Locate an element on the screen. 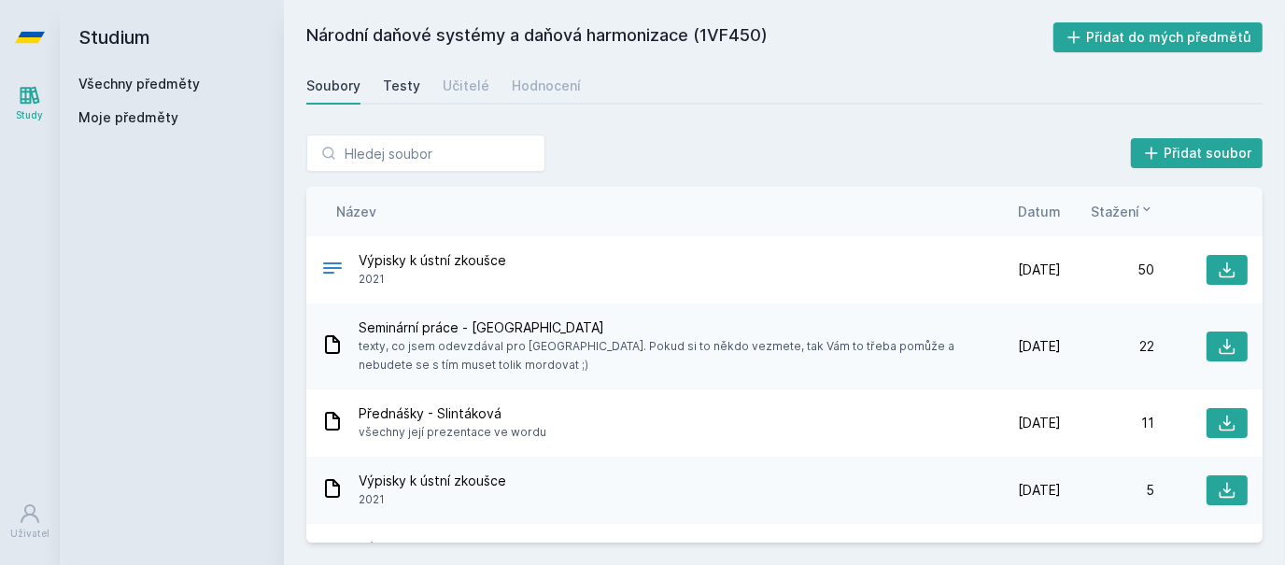 Image resolution: width=1285 pixels, height=565 pixels. a: Učitelé is located at coordinates (466, 86).